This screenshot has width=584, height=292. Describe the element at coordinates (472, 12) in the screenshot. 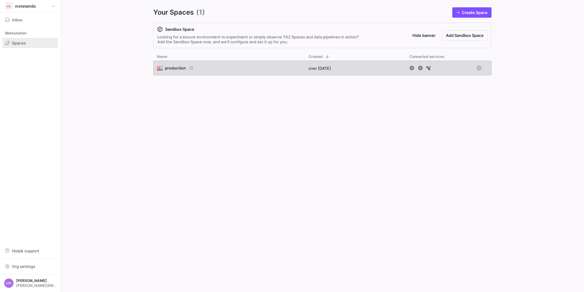

I see `a: Create Space` at that location.